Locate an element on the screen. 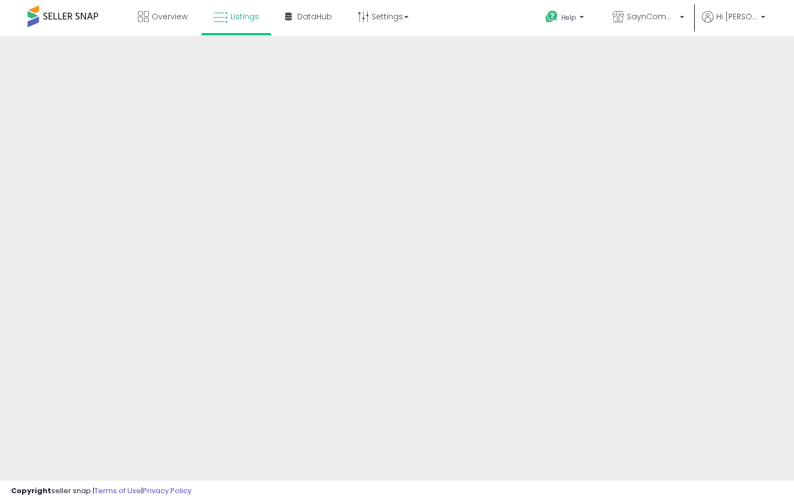  span: DataHub is located at coordinates (314, 17).